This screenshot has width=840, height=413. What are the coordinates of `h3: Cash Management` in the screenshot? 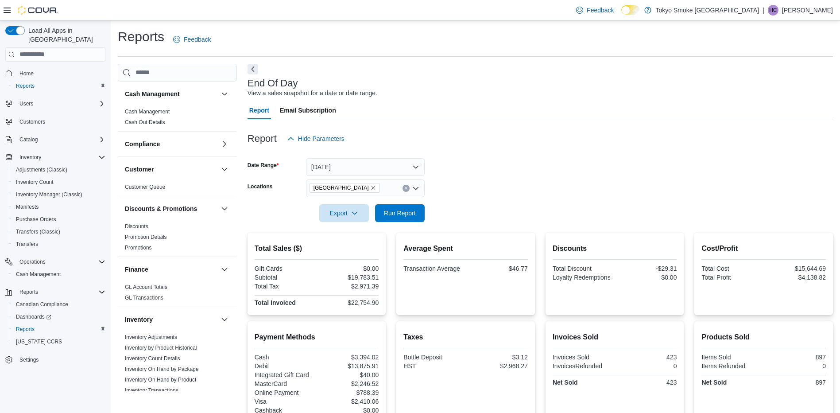 It's located at (152, 94).